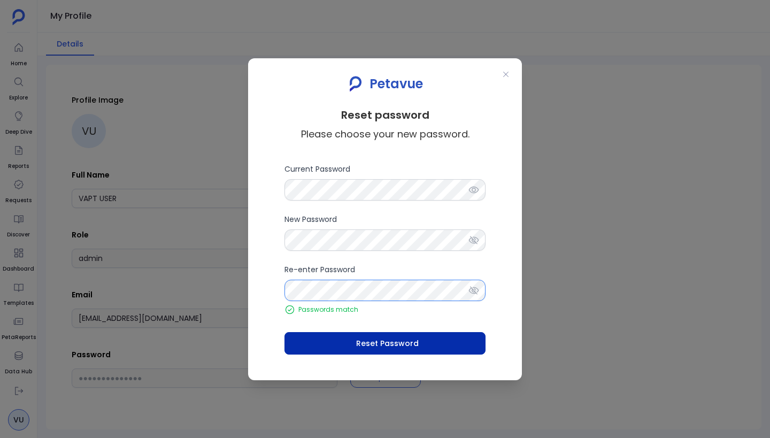  I want to click on span: Please choose your new password., so click(385, 134).